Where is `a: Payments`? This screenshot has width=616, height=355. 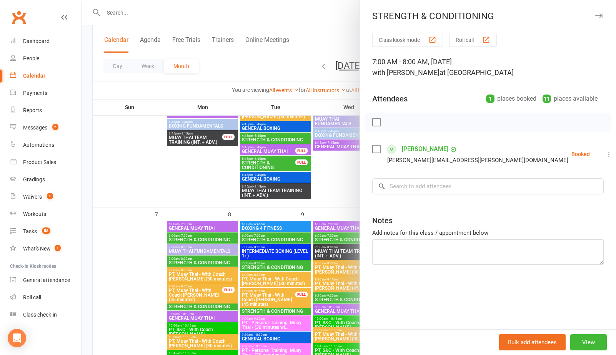
a: Payments is located at coordinates (45, 93).